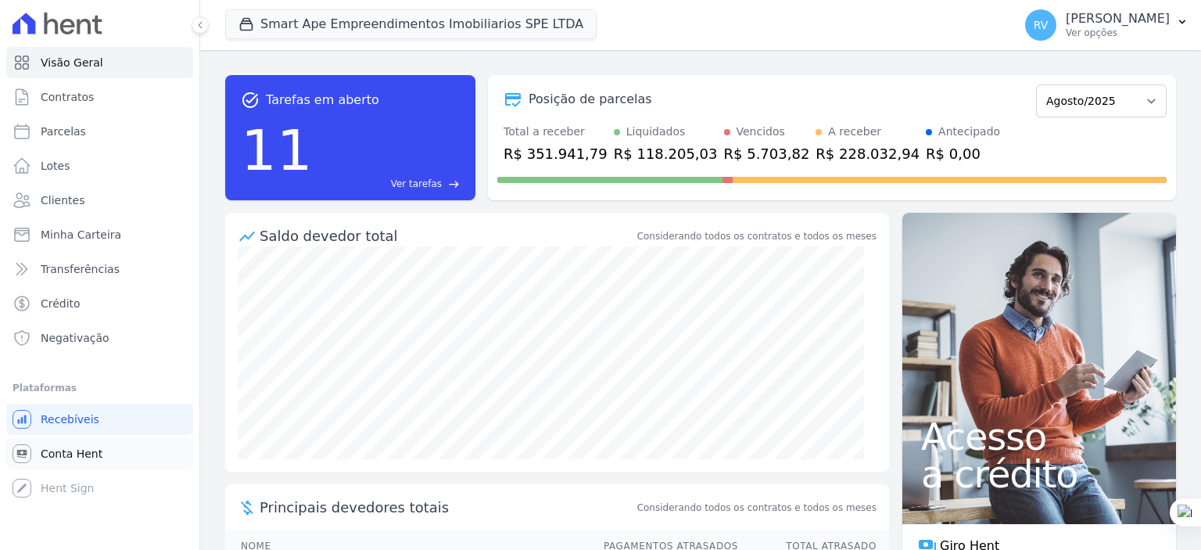 The image size is (1201, 550). What do you see at coordinates (99, 200) in the screenshot?
I see `a: Clientes` at bounding box center [99, 200].